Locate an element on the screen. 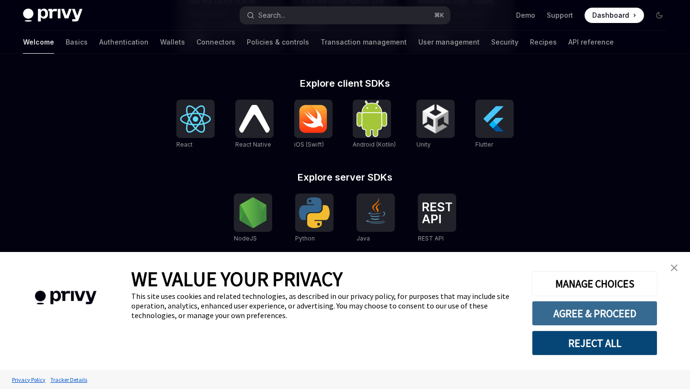 The image size is (690, 389). a: ReactReact is located at coordinates (195, 125).